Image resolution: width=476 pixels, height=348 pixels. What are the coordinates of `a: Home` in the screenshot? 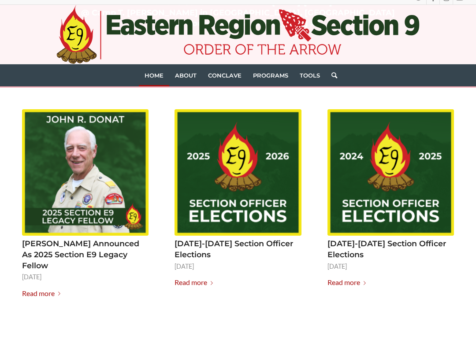 It's located at (154, 84).